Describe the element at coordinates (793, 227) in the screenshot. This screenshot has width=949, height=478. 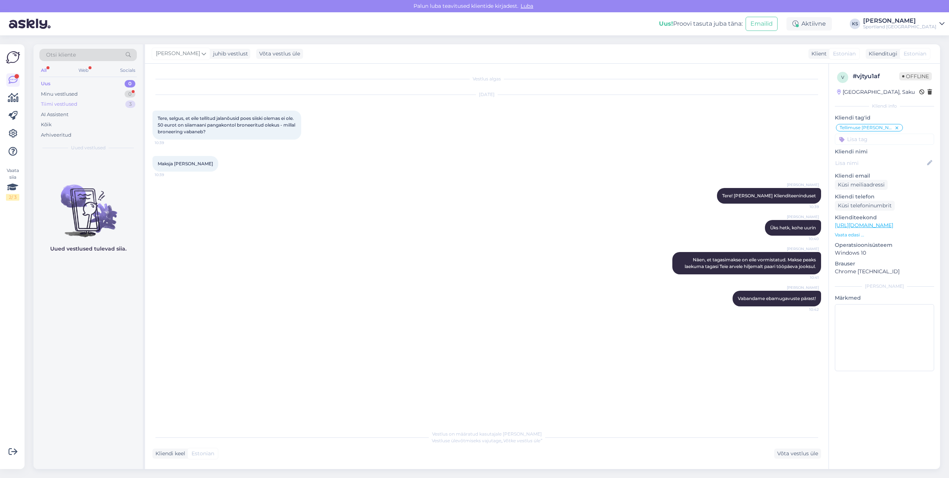
I see `span: Üks hetk, kohe uurin` at that location.